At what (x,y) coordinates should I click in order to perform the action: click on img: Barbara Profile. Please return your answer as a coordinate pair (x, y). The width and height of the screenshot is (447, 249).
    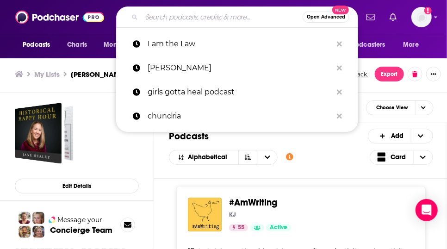
    Looking at the image, I should click on (38, 232).